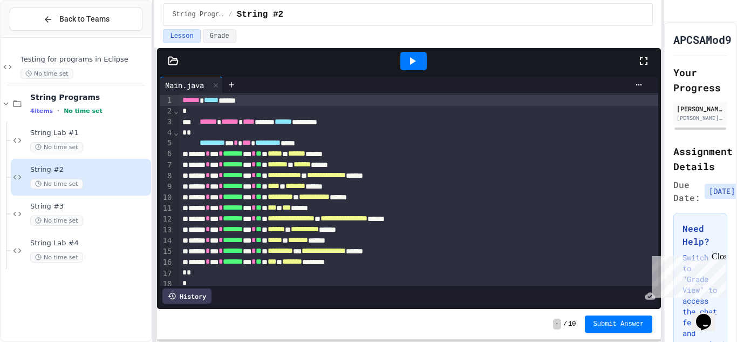 This screenshot has height=342, width=737. I want to click on div: 1, so click(166, 100).